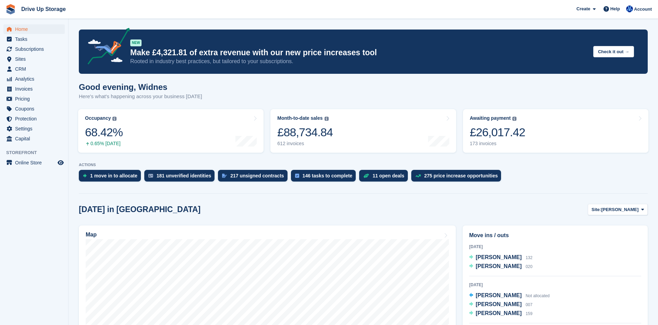  I want to click on p: Rooted in industry best practices, but tailored to your subscriptions., so click(359, 61).